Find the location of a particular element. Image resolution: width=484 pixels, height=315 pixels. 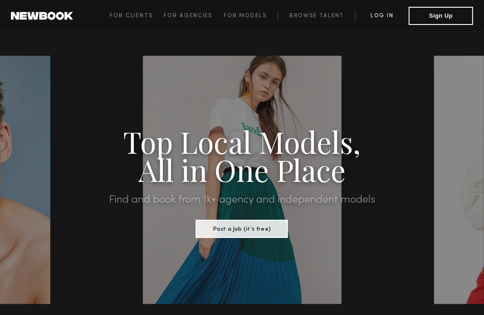

span: For Clients is located at coordinates (131, 16).